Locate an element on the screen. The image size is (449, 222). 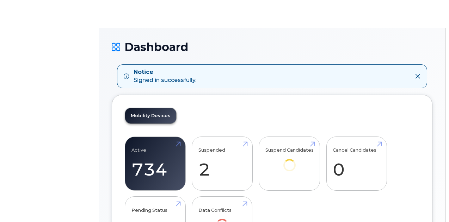
a: Mobility Devices is located at coordinates (150, 116).